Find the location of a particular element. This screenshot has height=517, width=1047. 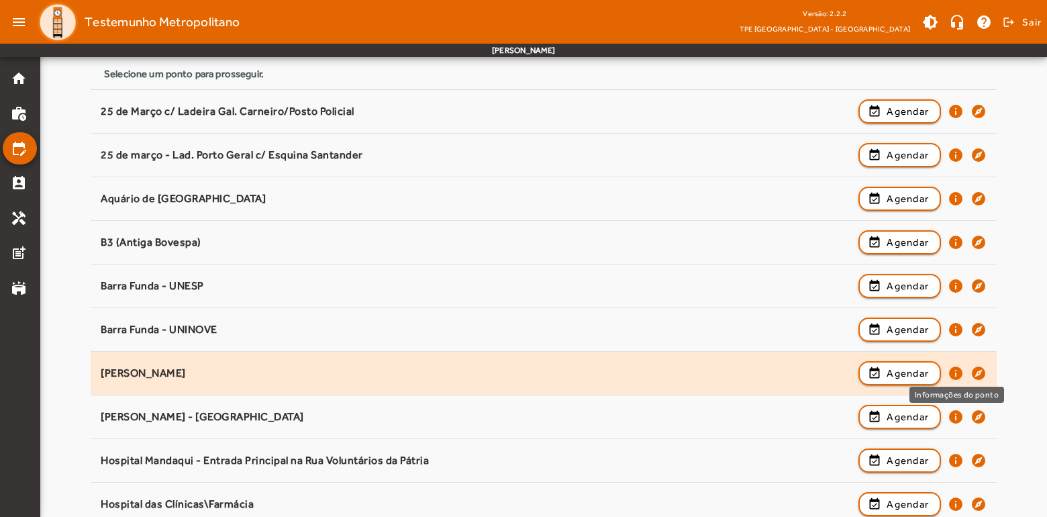

span: Testemunho Metropolitano is located at coordinates (162, 22).